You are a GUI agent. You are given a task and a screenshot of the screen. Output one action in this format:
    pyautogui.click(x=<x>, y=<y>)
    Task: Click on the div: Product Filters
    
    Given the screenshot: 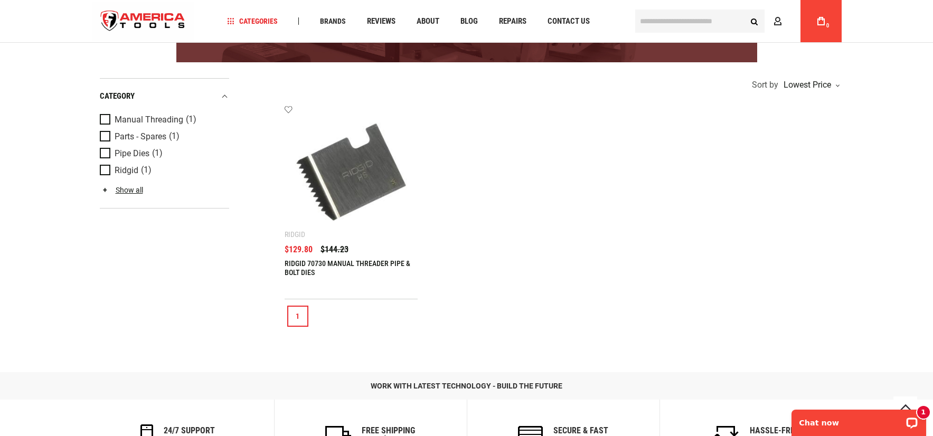 What is the action you would take?
    pyautogui.click(x=164, y=143)
    